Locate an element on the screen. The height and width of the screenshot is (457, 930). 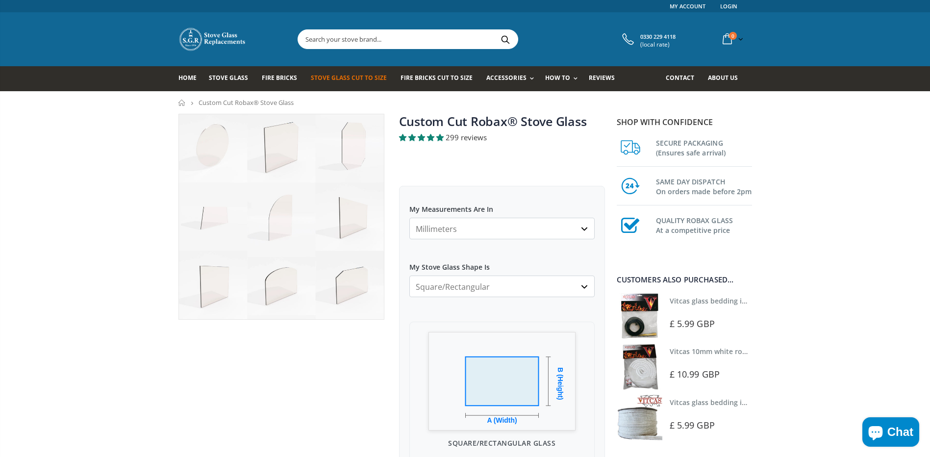
a: How To is located at coordinates (564, 78).